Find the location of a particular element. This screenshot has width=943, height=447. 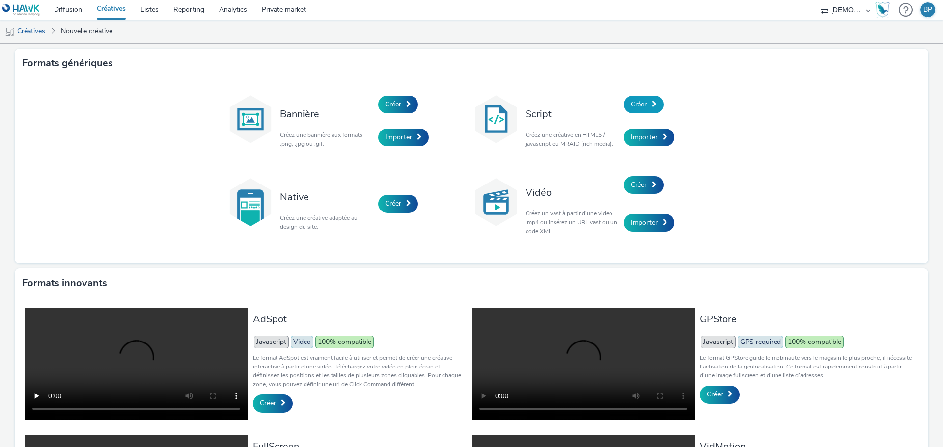

img: video.svg is located at coordinates (496, 202).